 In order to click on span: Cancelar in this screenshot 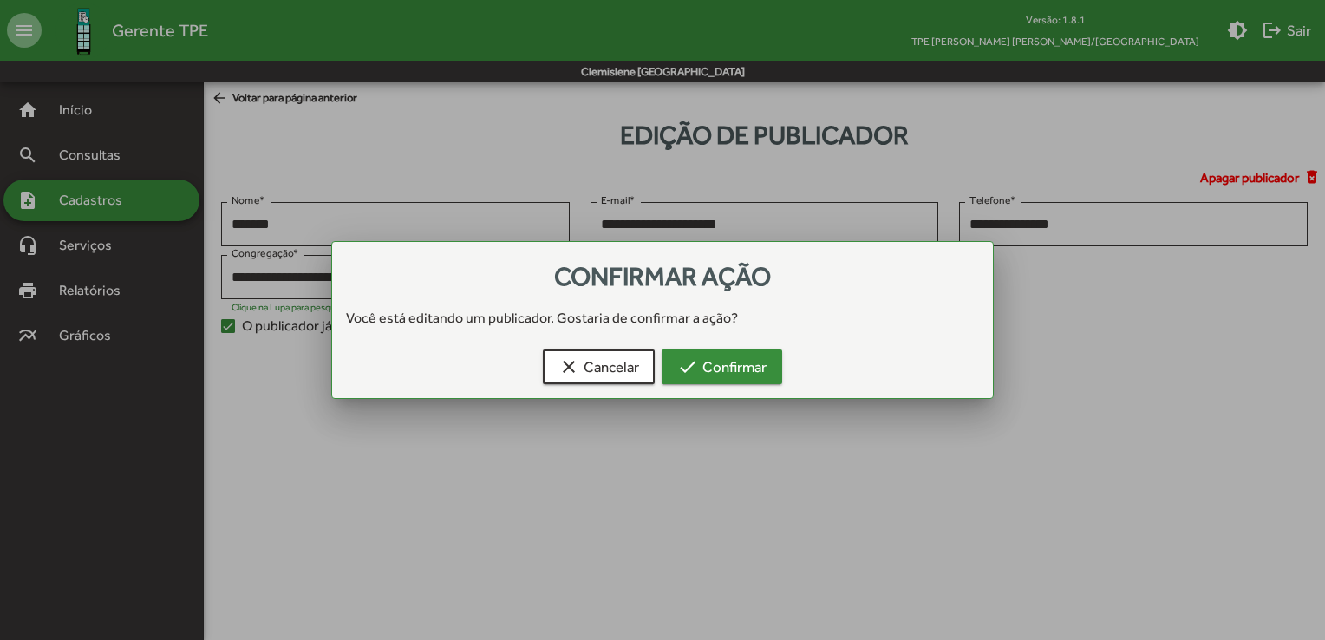, I will do `click(598, 367)`.